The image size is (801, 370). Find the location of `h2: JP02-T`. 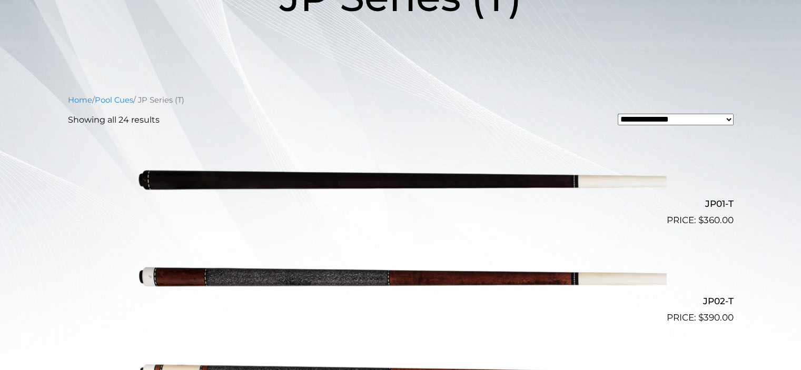

h2: JP02-T is located at coordinates (401, 301).